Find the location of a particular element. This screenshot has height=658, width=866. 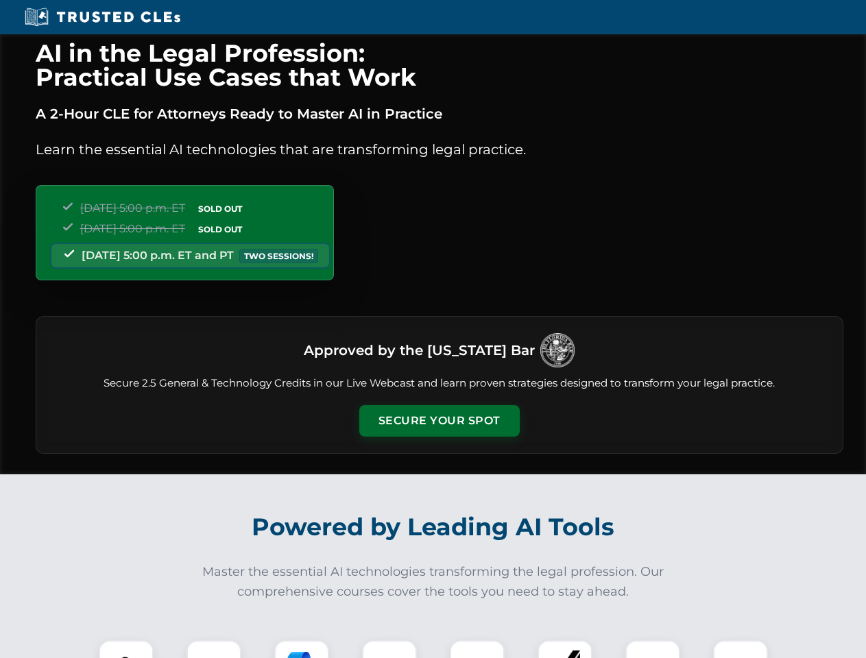

h2: Powered by Leading AI Tools is located at coordinates (433, 527).